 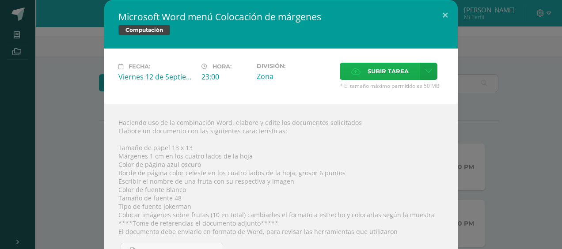 What do you see at coordinates (225, 77) in the screenshot?
I see `div: 23:00` at bounding box center [225, 77].